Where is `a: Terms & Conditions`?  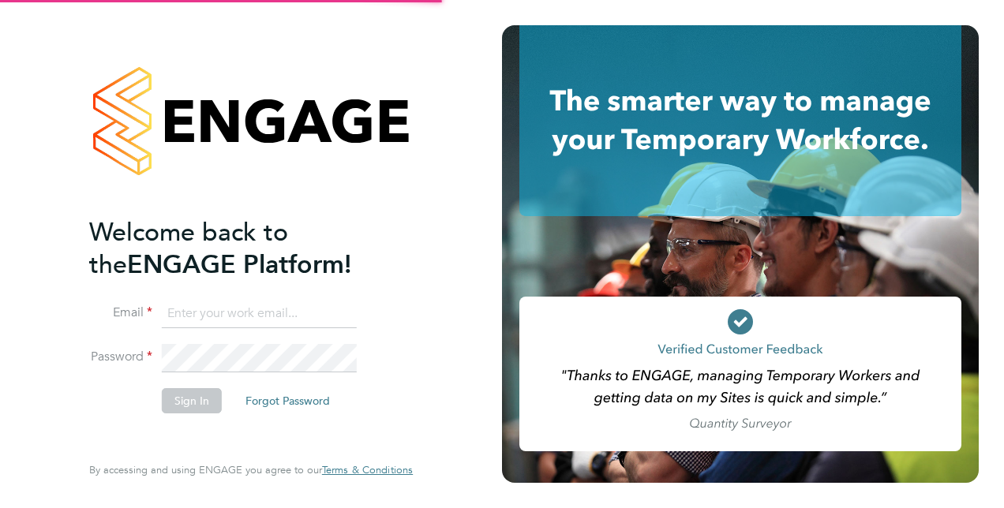 a: Terms & Conditions is located at coordinates (367, 470).